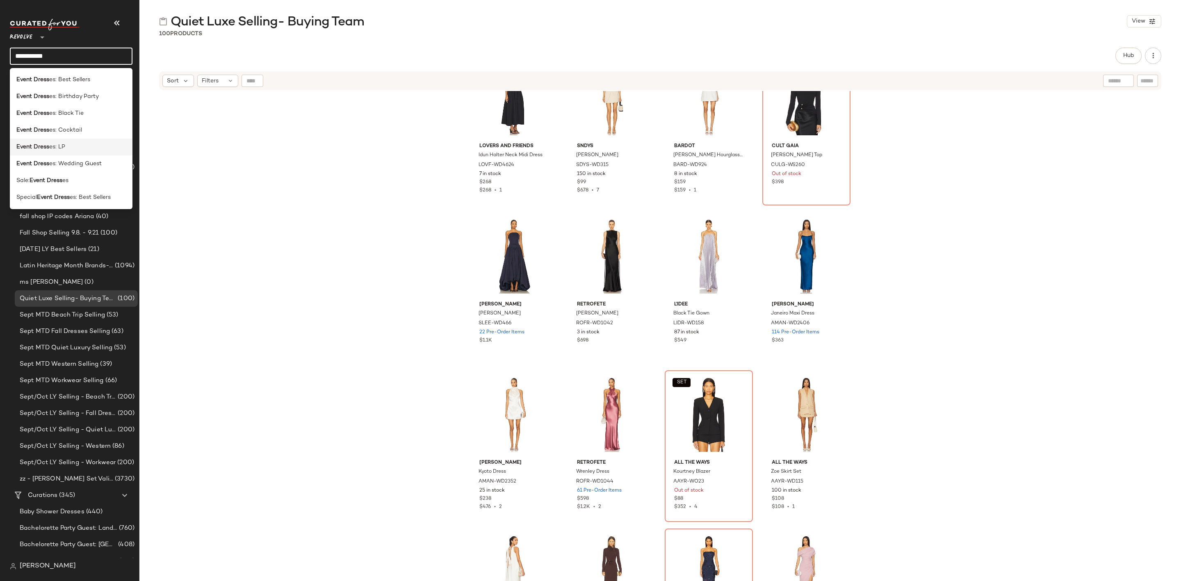 Image resolution: width=1181 pixels, height=581 pixels. Describe the element at coordinates (514, 146) in the screenshot. I see `span: Lovers and Friends` at that location.